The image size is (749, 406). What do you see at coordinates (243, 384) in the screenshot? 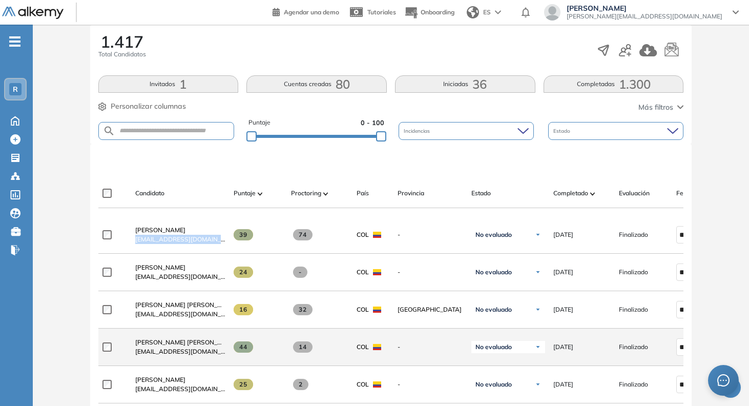
I see `span: 25` at bounding box center [243, 384].